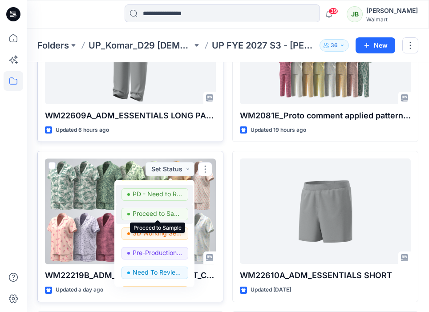 This screenshot has height=312, width=429. I want to click on a: Folders, so click(53, 45).